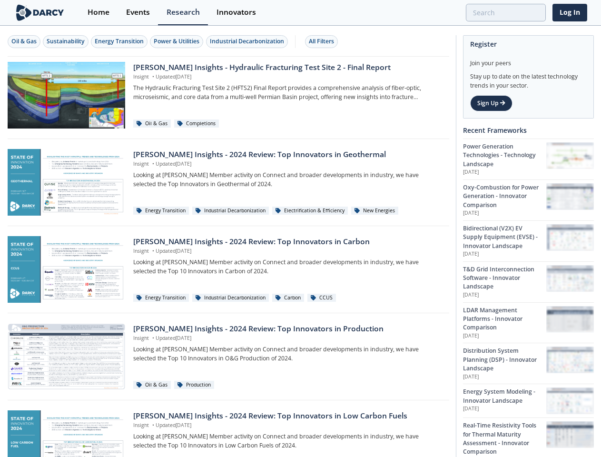 The width and height of the screenshot is (601, 457). I want to click on button: Energy Transition, so click(119, 41).